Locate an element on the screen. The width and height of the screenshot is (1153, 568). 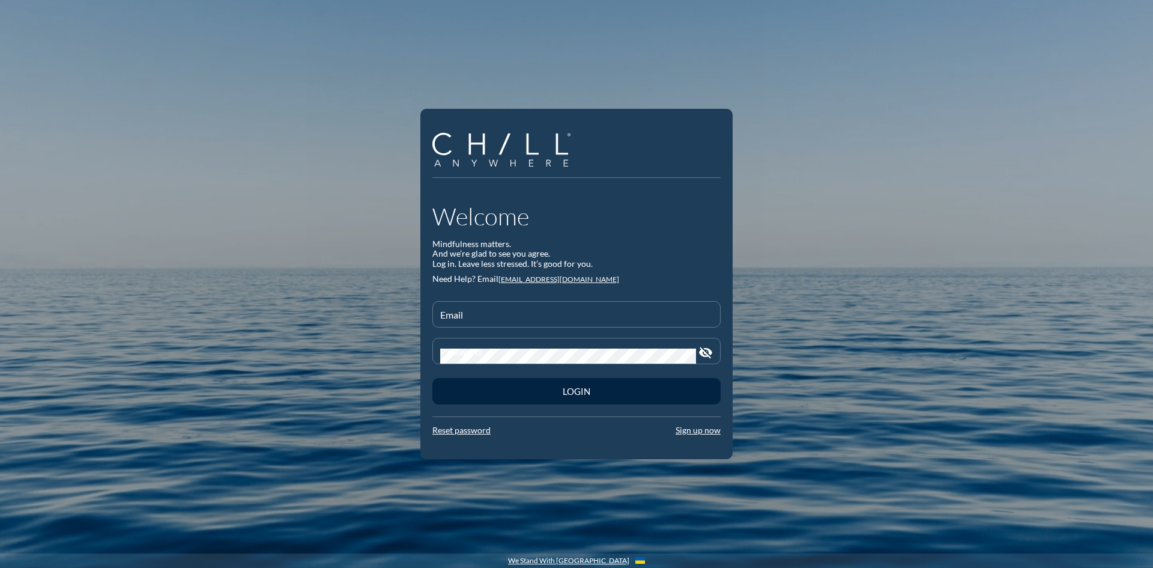
a: Company Logo is located at coordinates (506, 151).